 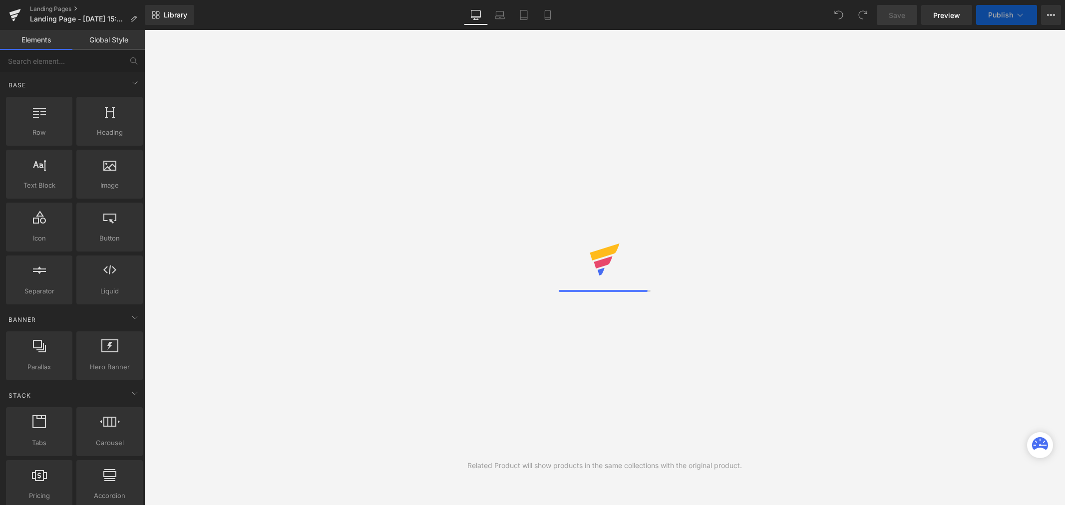 I want to click on a: Tablet, so click(x=524, y=15).